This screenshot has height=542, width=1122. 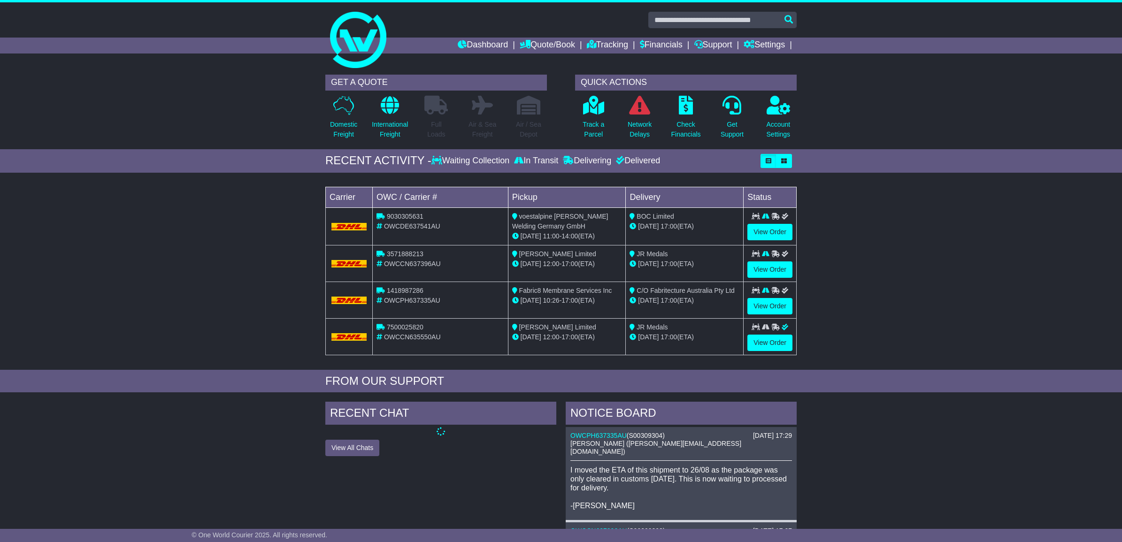 What do you see at coordinates (352, 448) in the screenshot?
I see `button: View All Chats` at bounding box center [352, 448].